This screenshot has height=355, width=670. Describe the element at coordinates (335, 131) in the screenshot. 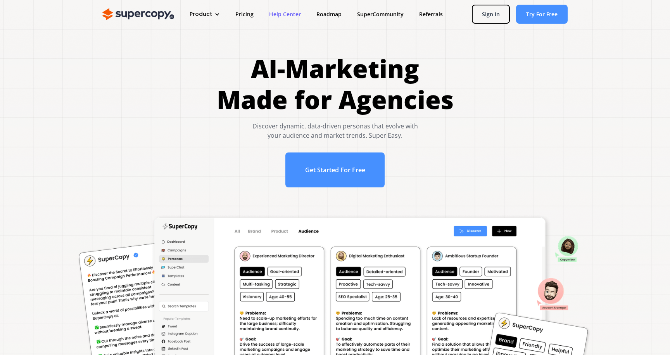

I see `div: Discover dynamic, data-driven personas that evolve with your audience and market trends. Super Easy.` at that location.